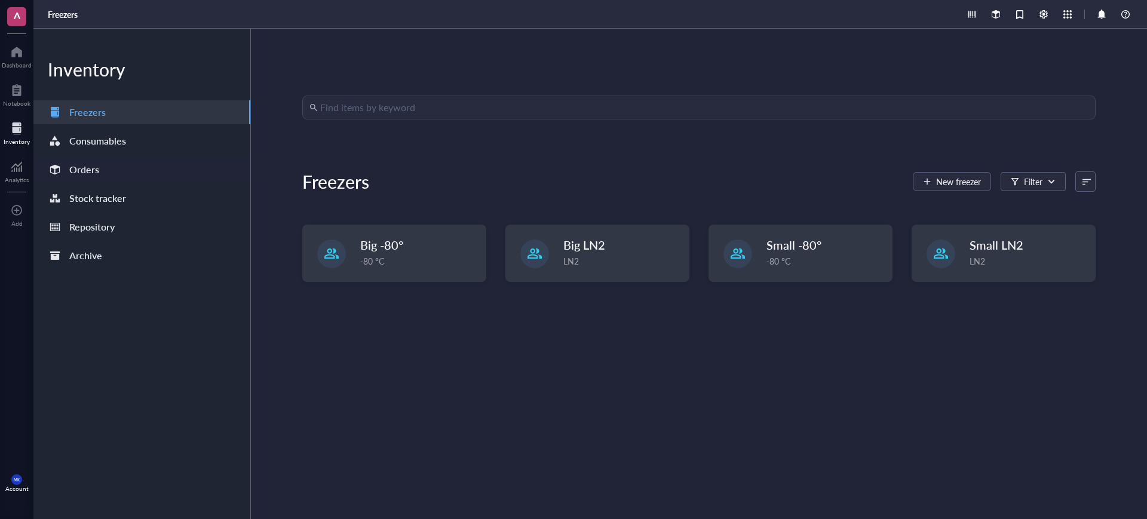  What do you see at coordinates (17, 480) in the screenshot?
I see `span: MK` at bounding box center [17, 480].